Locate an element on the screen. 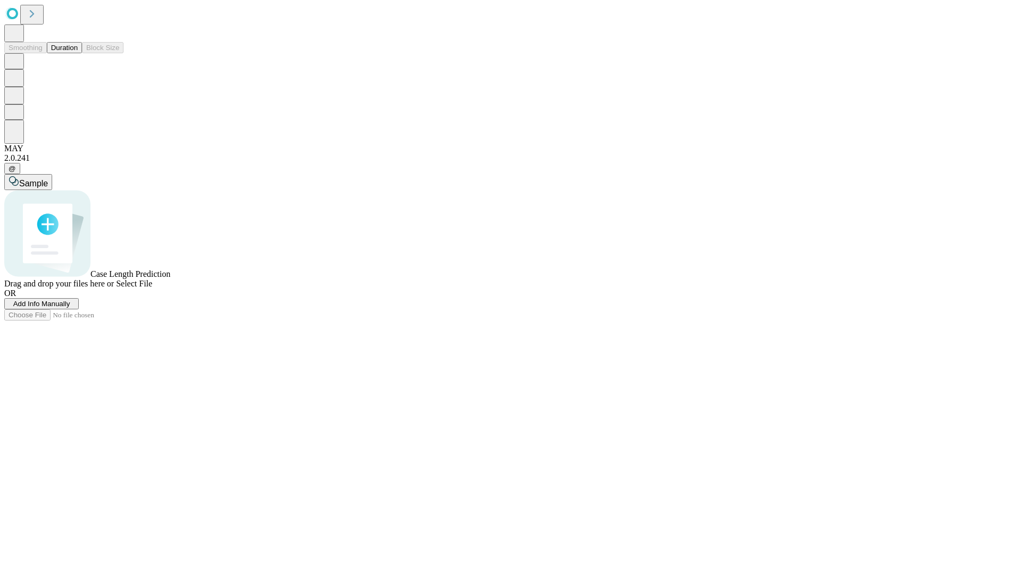 The height and width of the screenshot is (575, 1022). span: Select File is located at coordinates (134, 283).